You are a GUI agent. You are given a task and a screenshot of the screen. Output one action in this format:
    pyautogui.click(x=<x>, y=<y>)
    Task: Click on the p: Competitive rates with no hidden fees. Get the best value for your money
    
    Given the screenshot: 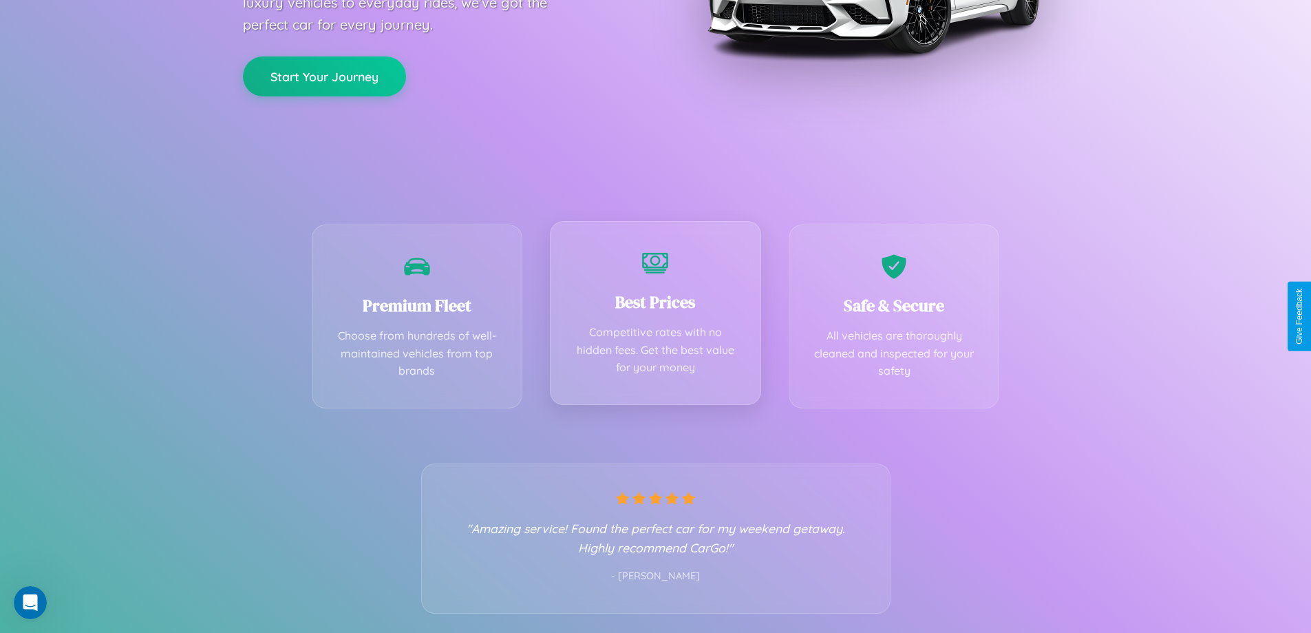 What is the action you would take?
    pyautogui.click(x=655, y=350)
    